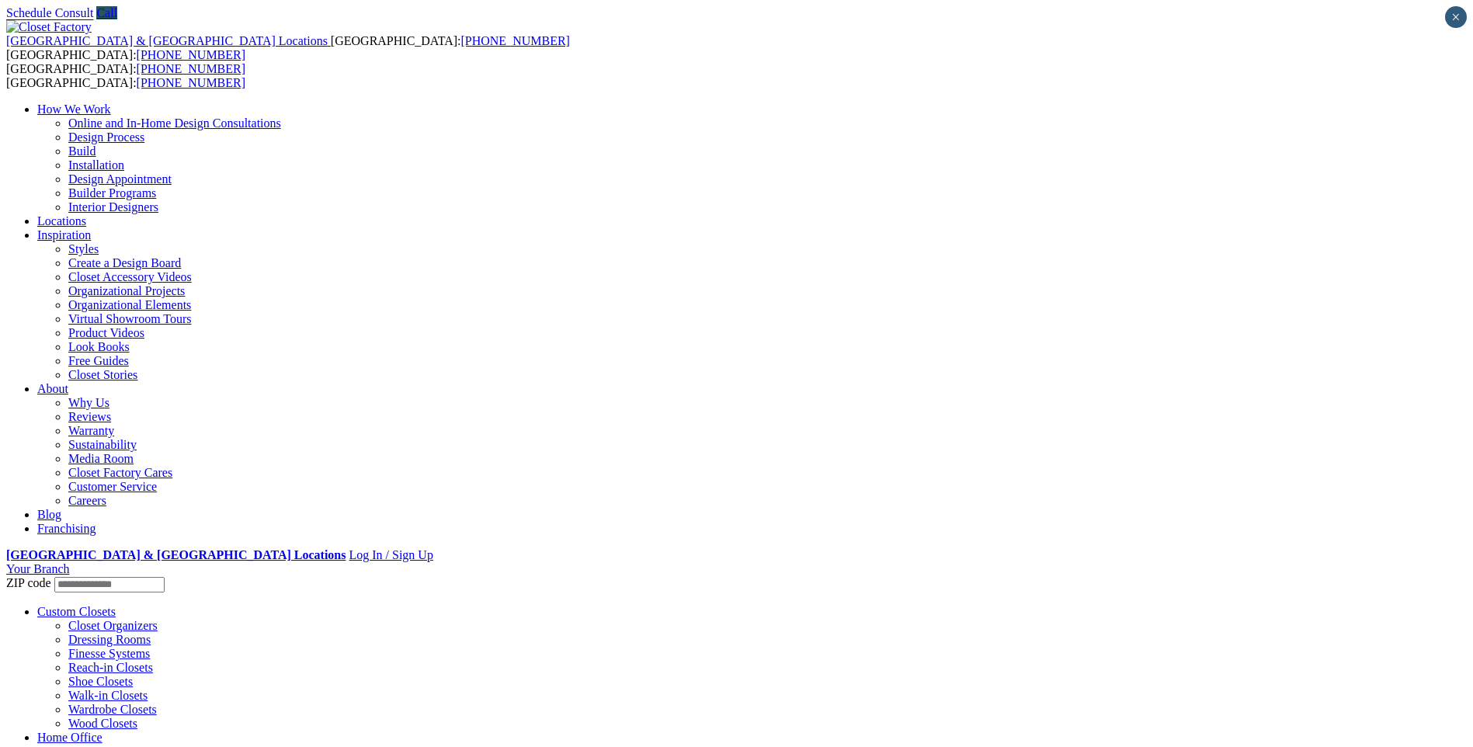 The width and height of the screenshot is (1473, 747). What do you see at coordinates (102, 444) in the screenshot?
I see `a: Sustainability` at bounding box center [102, 444].